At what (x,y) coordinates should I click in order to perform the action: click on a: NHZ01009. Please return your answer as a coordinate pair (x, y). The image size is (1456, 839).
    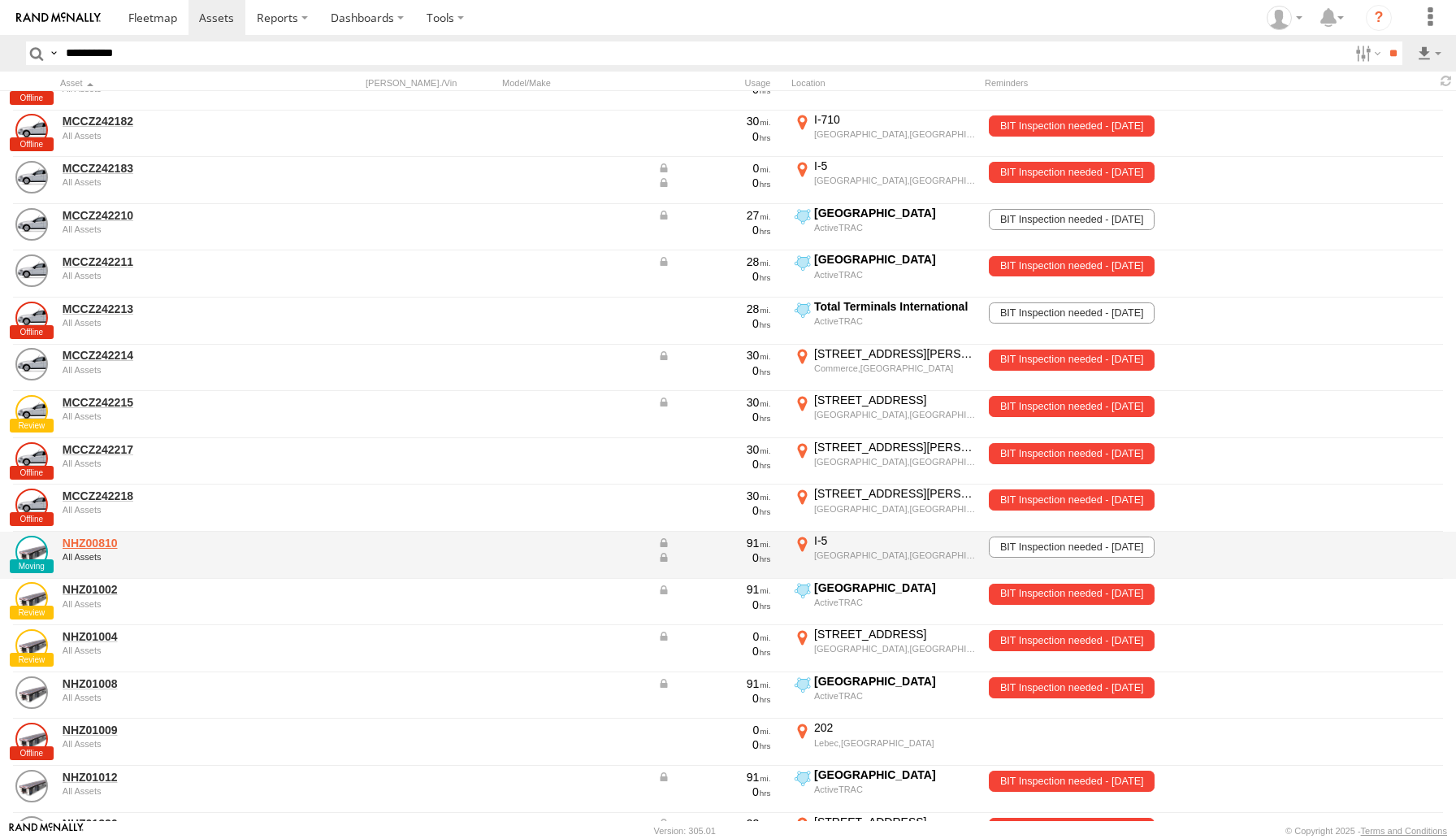
    Looking at the image, I should click on (174, 730).